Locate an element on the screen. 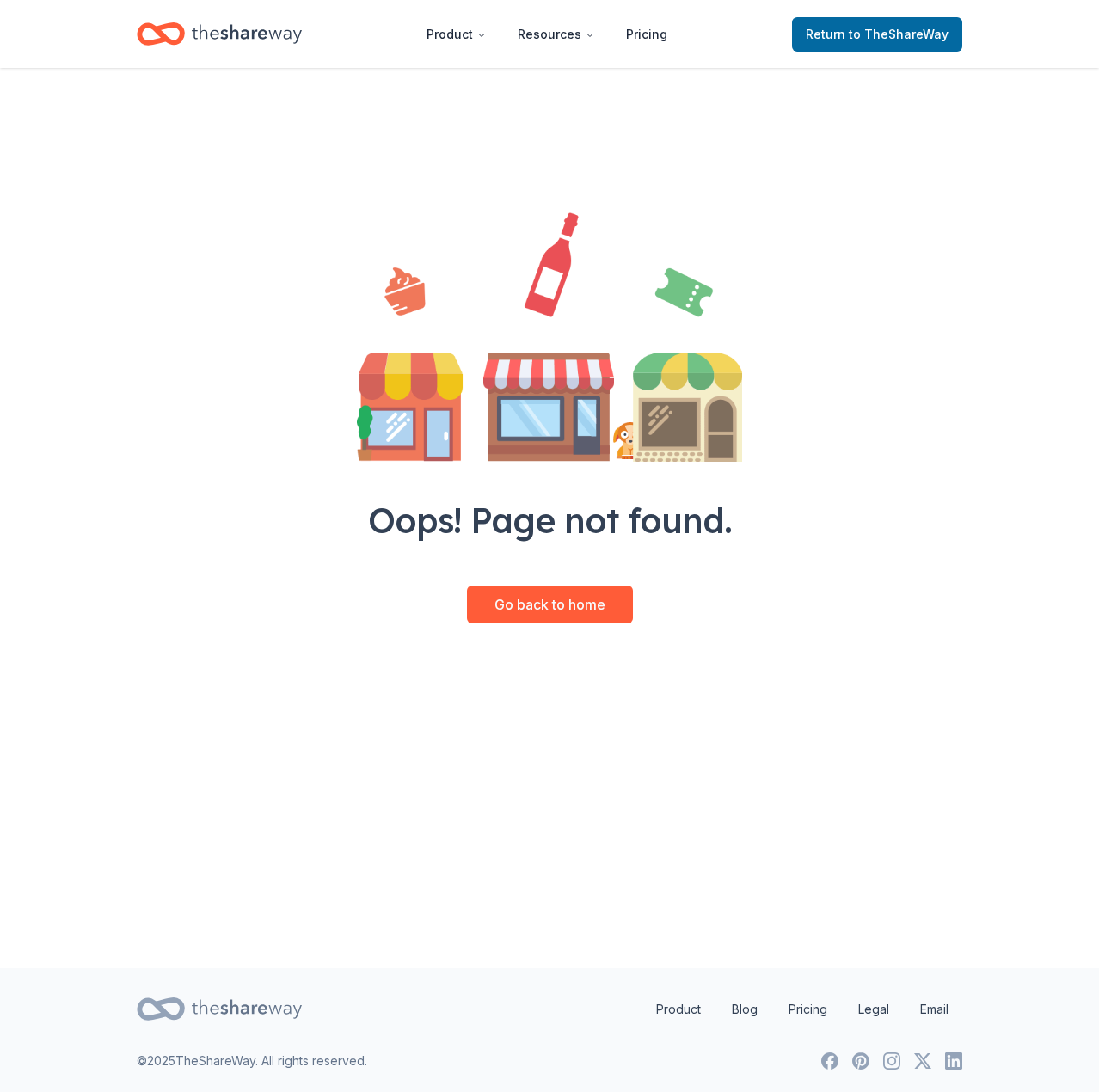 The height and width of the screenshot is (1092, 1099). button: Product is located at coordinates (456, 34).